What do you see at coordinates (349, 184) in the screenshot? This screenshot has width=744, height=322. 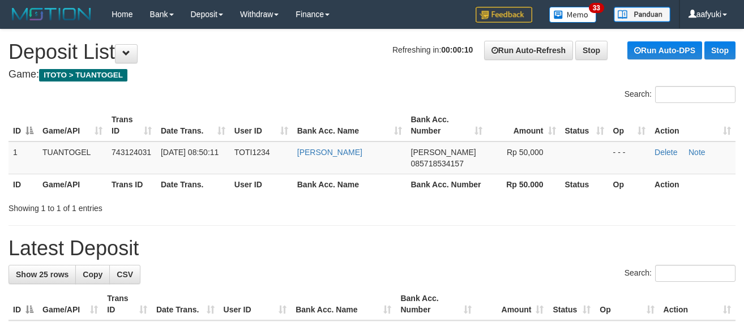 I see `th: Bank Acc. Name` at bounding box center [349, 184].